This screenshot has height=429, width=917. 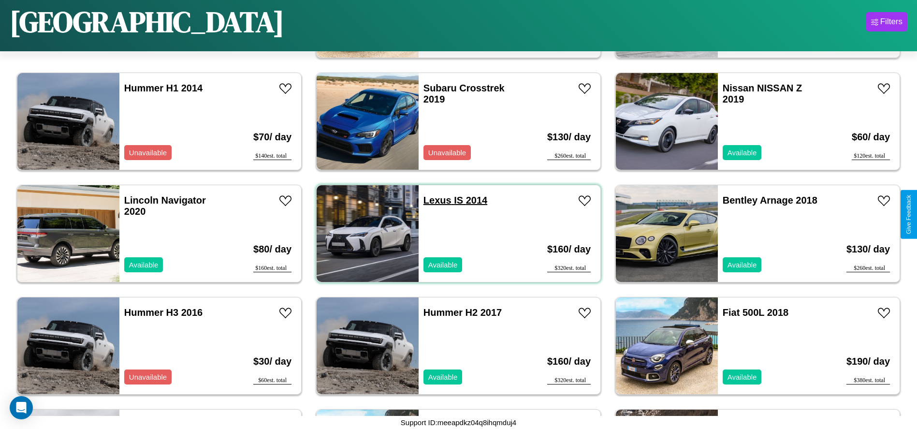 What do you see at coordinates (871, 156) in the screenshot?
I see `div: $ 120 est. total` at bounding box center [871, 156].